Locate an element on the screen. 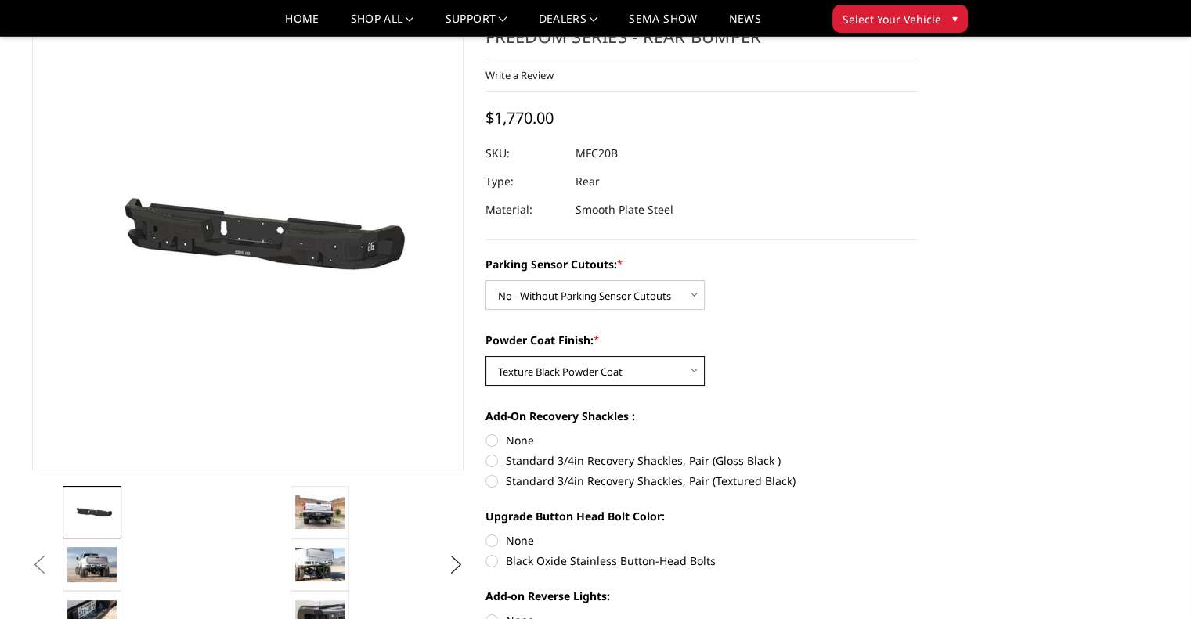  label: Upgrade Button Head Bolt Color: is located at coordinates (702, 516).